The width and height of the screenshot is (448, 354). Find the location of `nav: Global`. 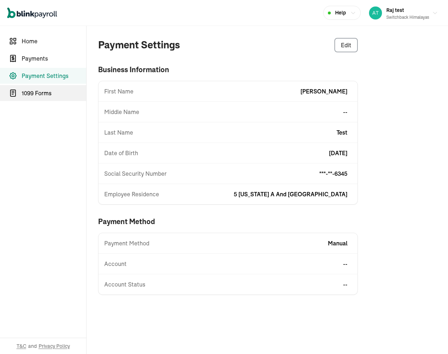

nav: Global is located at coordinates (32, 13).